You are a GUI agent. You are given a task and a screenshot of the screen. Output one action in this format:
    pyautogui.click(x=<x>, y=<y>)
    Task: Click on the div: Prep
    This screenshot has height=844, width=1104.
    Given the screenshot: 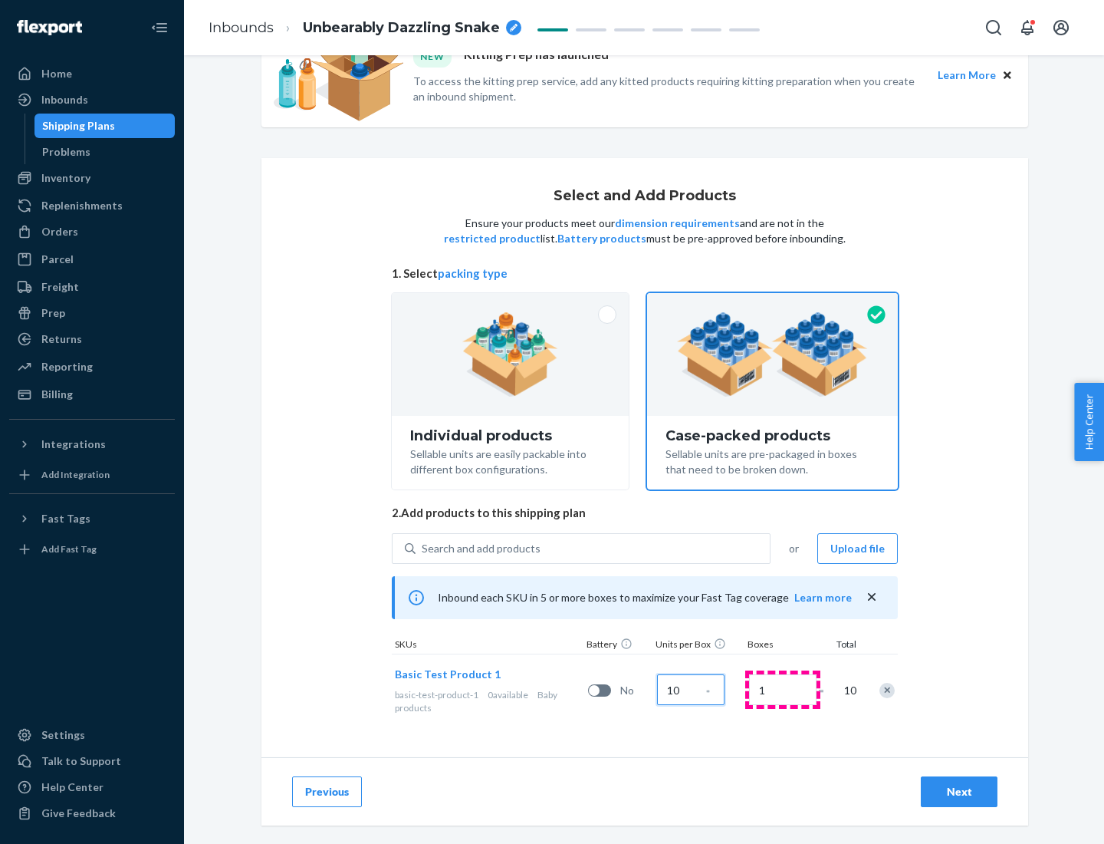 What is the action you would take?
    pyautogui.click(x=53, y=313)
    